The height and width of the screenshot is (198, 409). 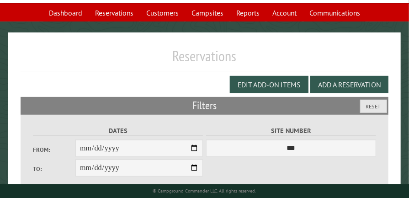 I want to click on a: Account, so click(x=284, y=13).